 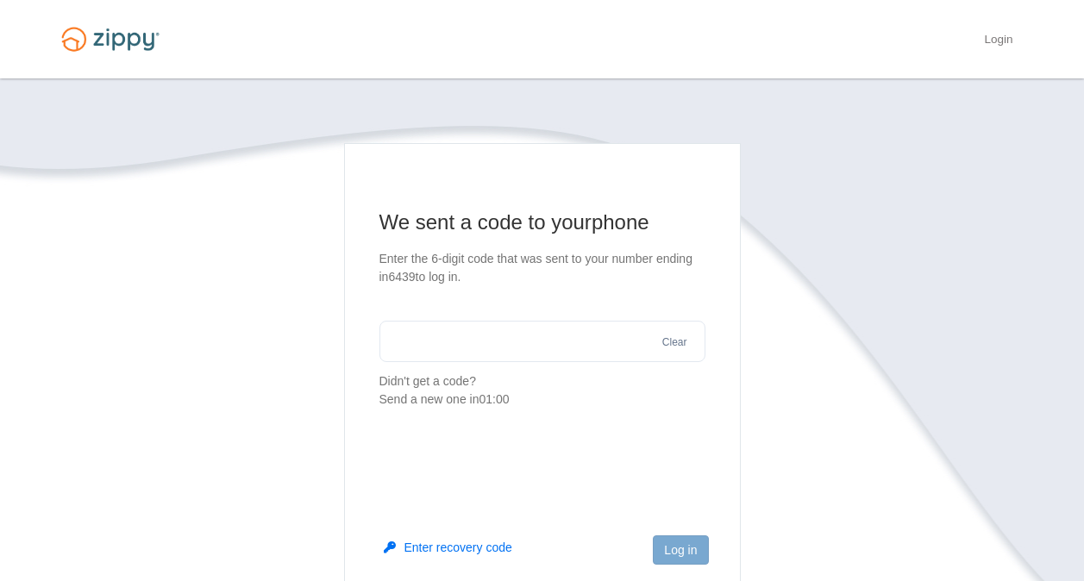 What do you see at coordinates (542, 391) in the screenshot?
I see `p: Didn't get a code?` at bounding box center [542, 391].